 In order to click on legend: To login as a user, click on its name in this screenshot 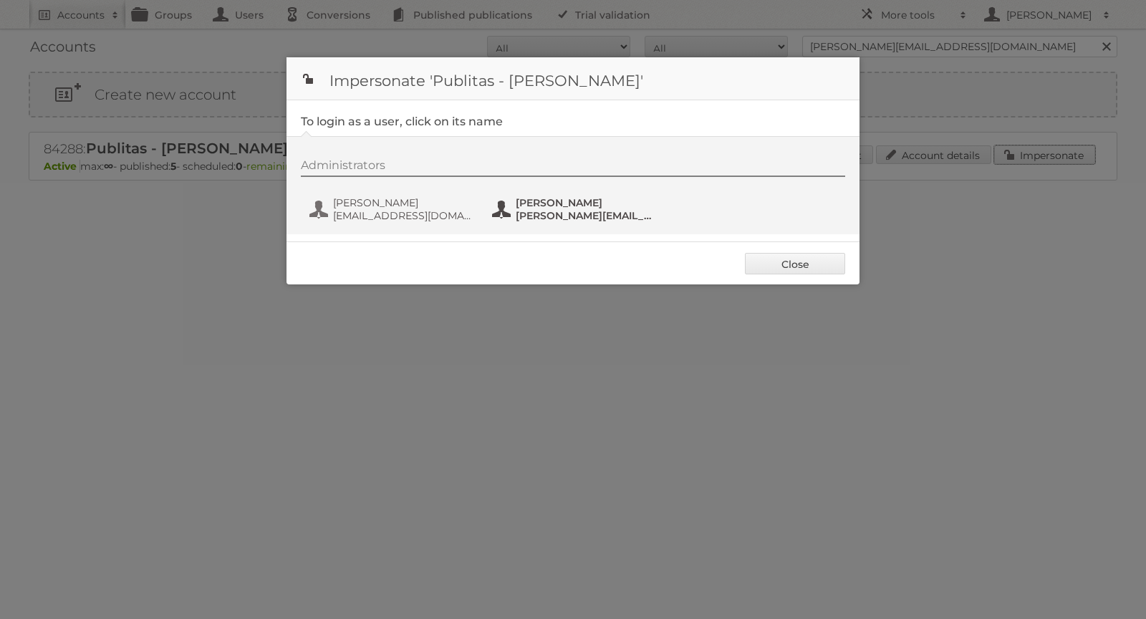, I will do `click(402, 121)`.